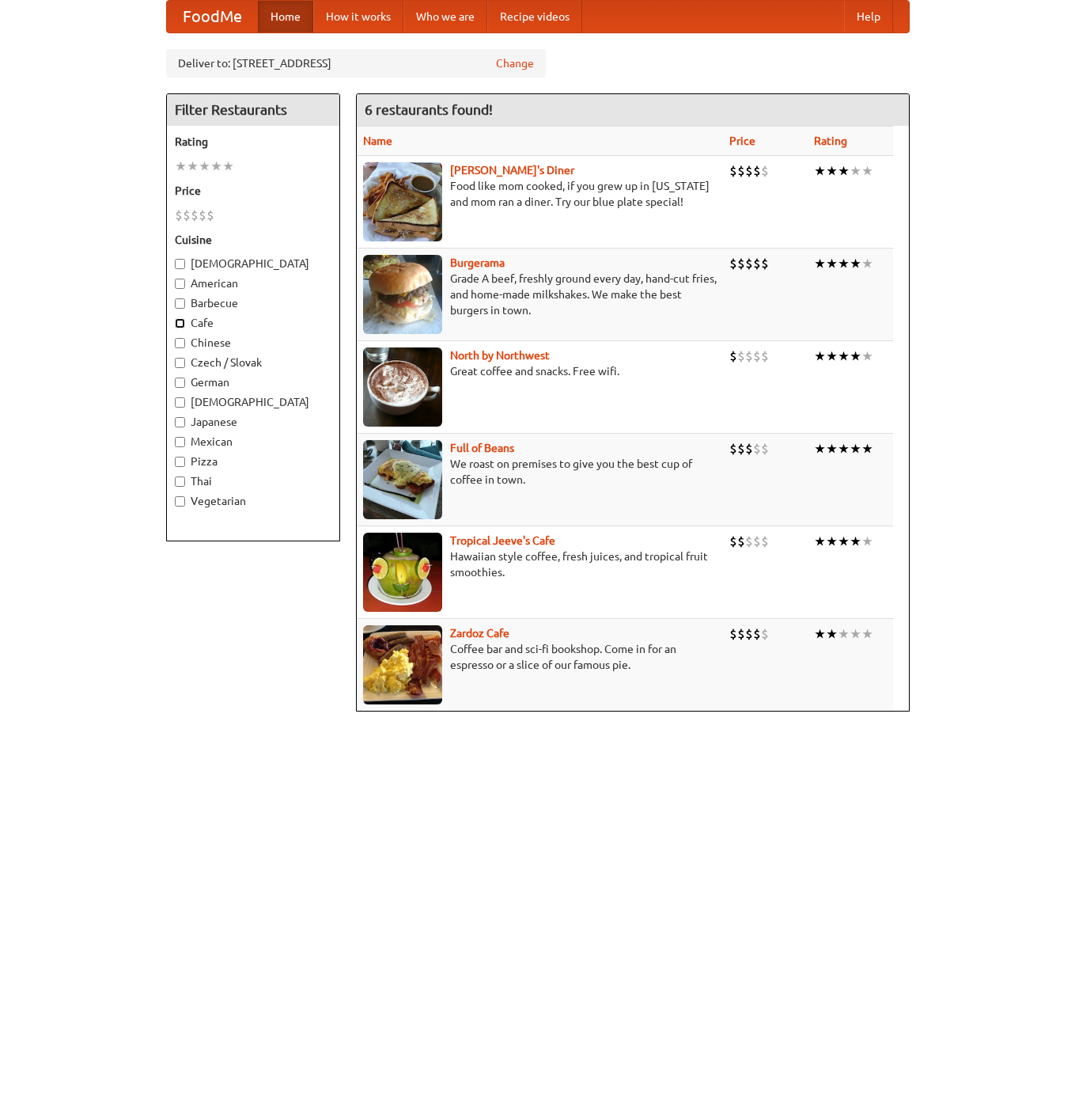  What do you see at coordinates (445, 17) in the screenshot?
I see `a: Who we are` at bounding box center [445, 17].